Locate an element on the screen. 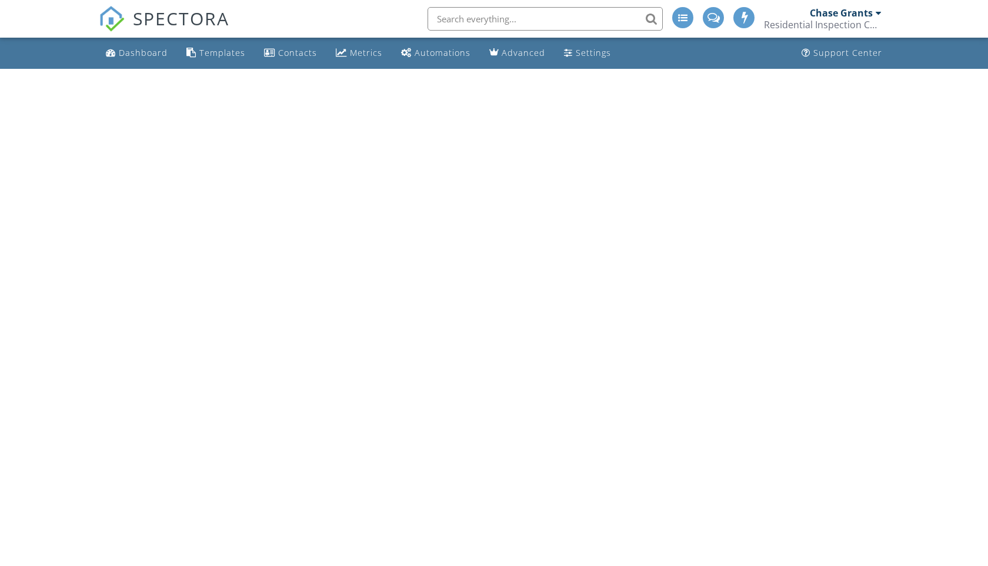  div: Templates is located at coordinates (222, 52).